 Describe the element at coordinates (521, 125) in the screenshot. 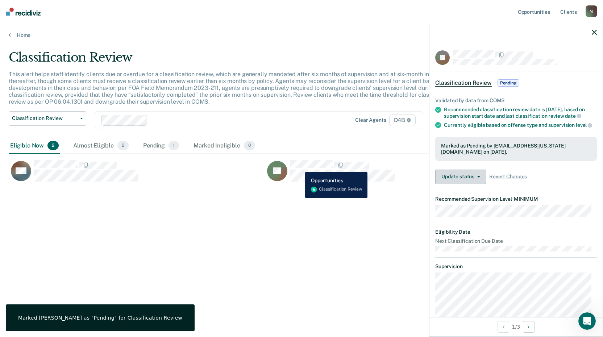

I see `div: Currently eligible based on offense type and supervision` at that location.